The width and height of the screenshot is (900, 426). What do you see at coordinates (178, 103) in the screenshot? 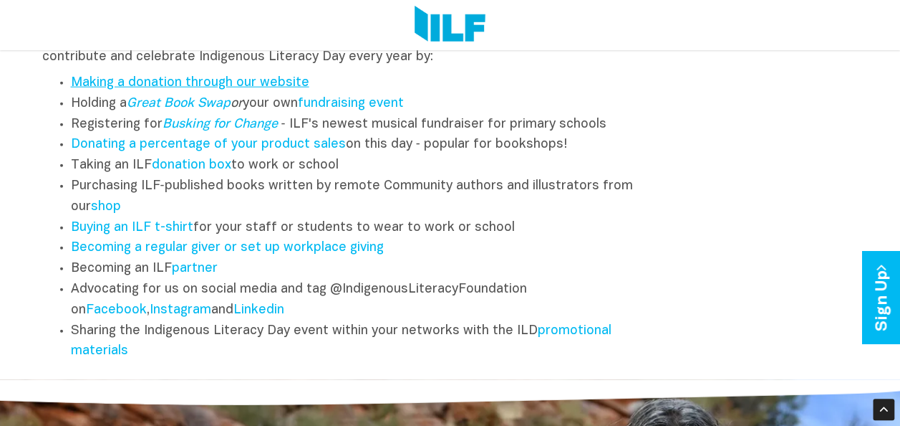
I see `a: Great Book Swap` at bounding box center [178, 103].